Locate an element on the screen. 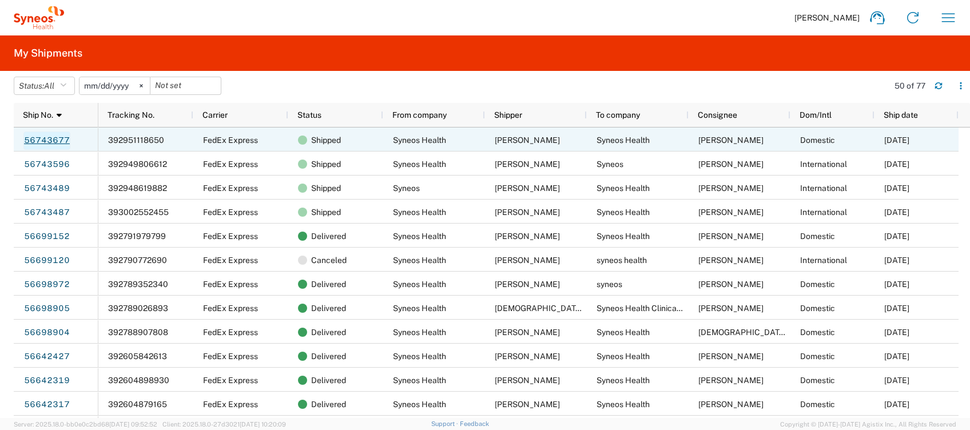 This screenshot has height=430, width=970. span: Ship No. is located at coordinates (38, 115).